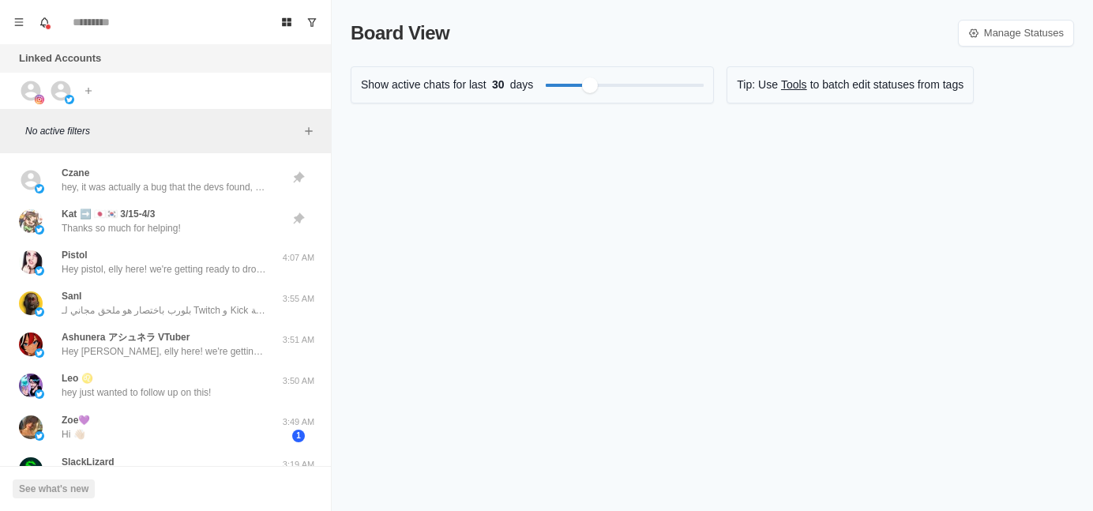 The height and width of the screenshot is (511, 1093). I want to click on p: 3:51 AM, so click(298, 339).